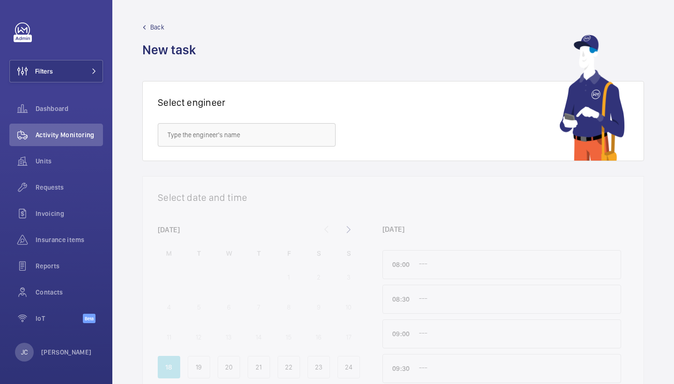  What do you see at coordinates (69, 161) in the screenshot?
I see `span: Units` at bounding box center [69, 161].